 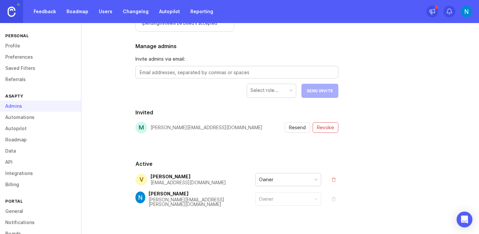 I want to click on button: Natalie Dudko, so click(x=466, y=12).